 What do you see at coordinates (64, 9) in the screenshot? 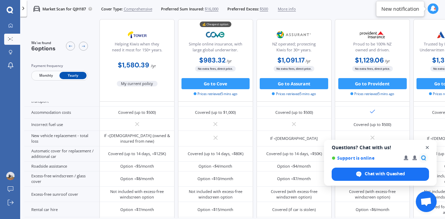
I see `p: Market Scan for QJH187` at bounding box center [64, 9].